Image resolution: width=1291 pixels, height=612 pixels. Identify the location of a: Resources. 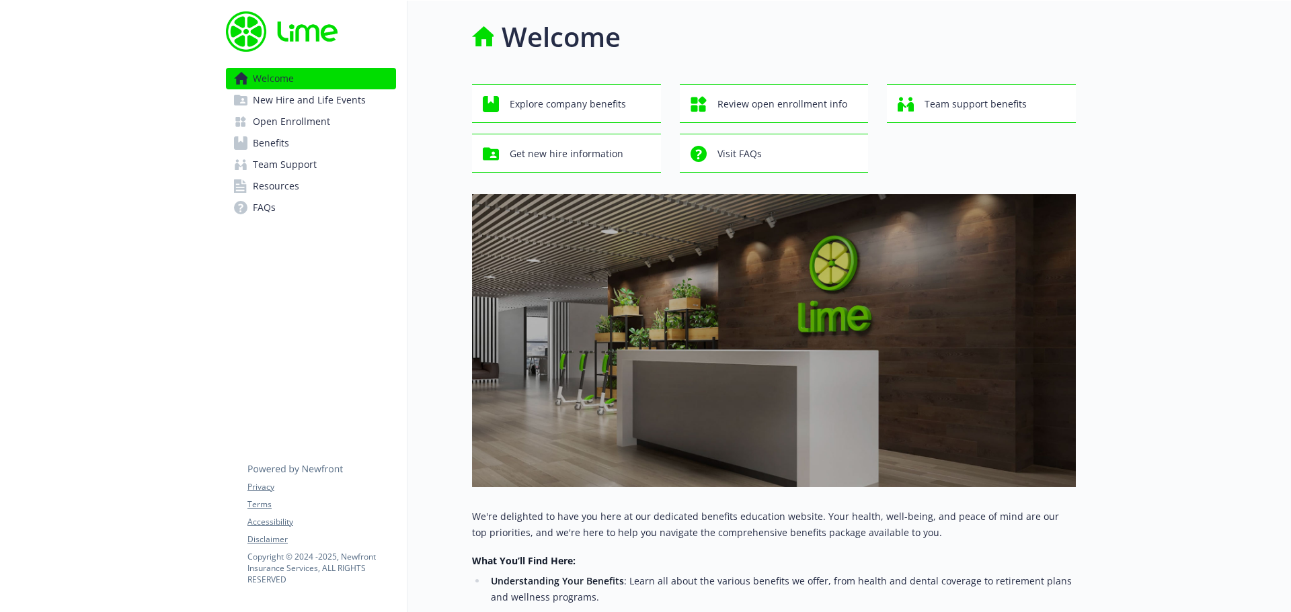
(311, 186).